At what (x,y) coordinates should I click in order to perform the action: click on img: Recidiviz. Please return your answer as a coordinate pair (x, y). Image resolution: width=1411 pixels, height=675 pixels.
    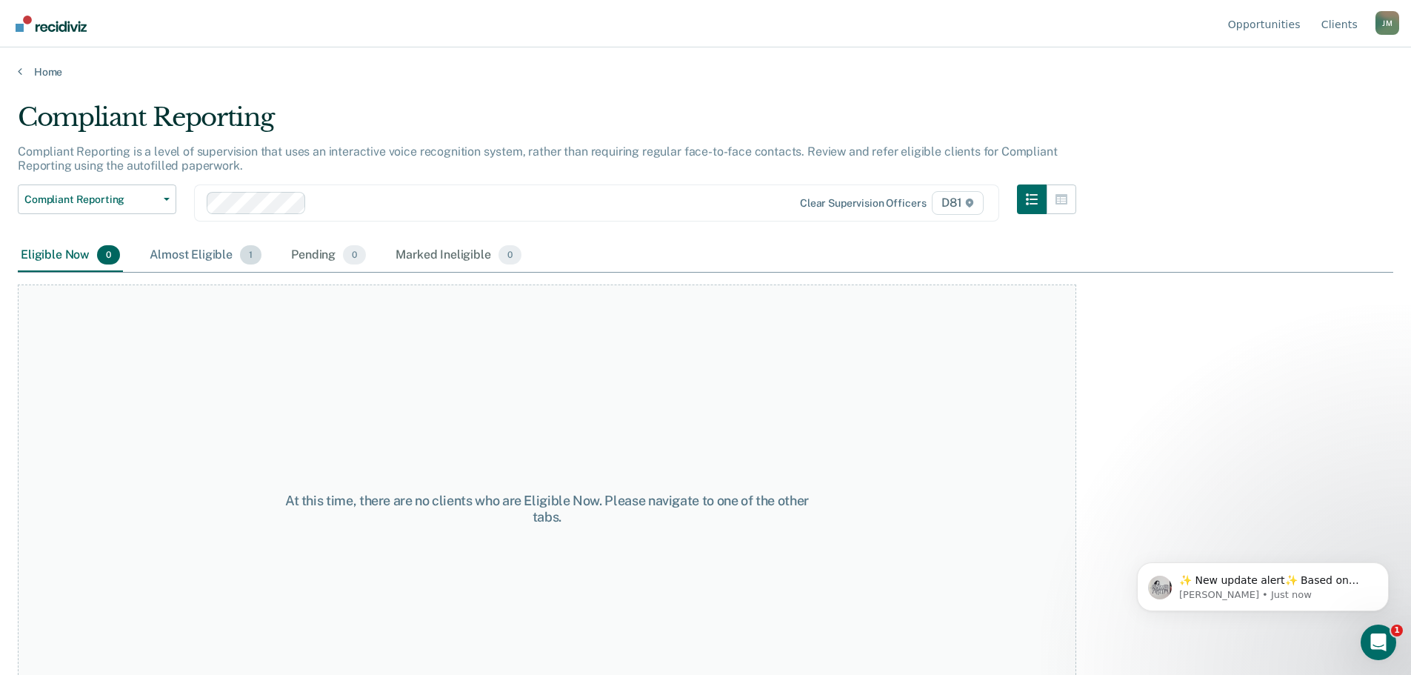
    Looking at the image, I should click on (51, 24).